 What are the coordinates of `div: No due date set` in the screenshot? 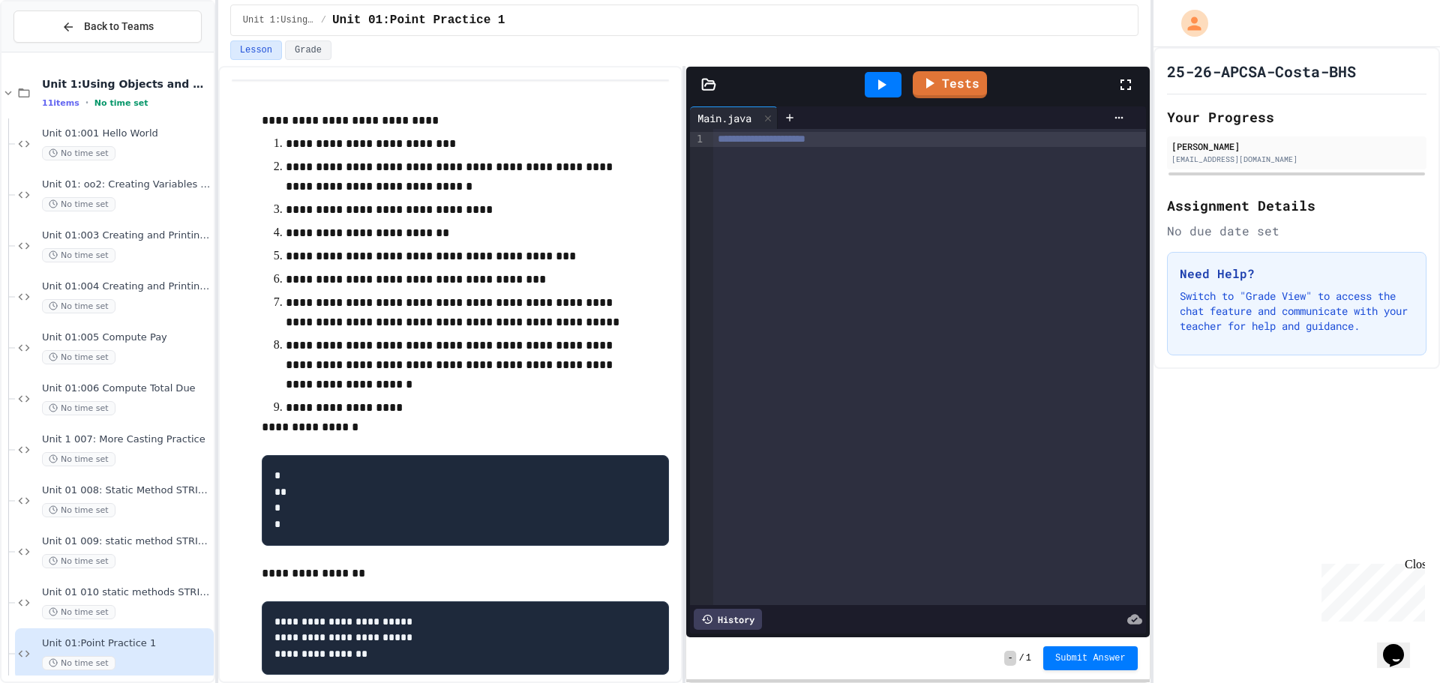 It's located at (1297, 231).